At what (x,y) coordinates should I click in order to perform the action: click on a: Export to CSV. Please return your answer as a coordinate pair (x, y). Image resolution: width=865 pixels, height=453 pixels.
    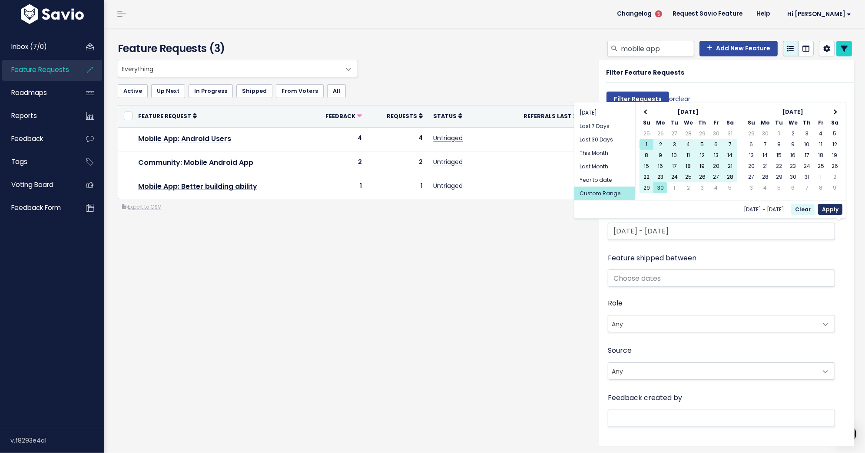
    Looking at the image, I should click on (142, 207).